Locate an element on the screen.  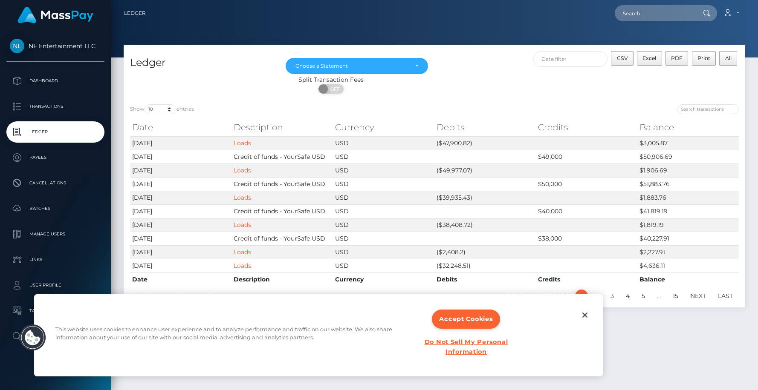
td: $1,883.76 is located at coordinates (688, 198).